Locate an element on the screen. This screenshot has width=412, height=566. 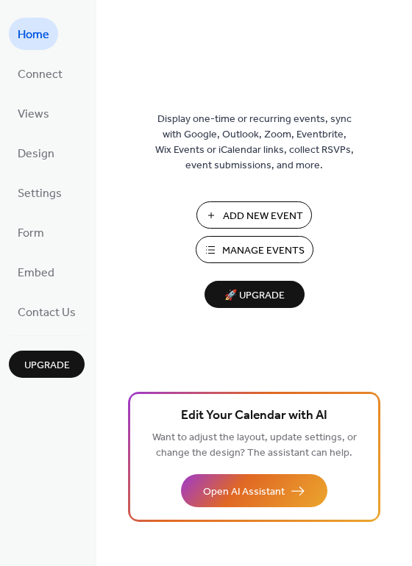
span: Want to adjust the layout, update settings, or change the design? The assistant can help. is located at coordinates (254, 446).